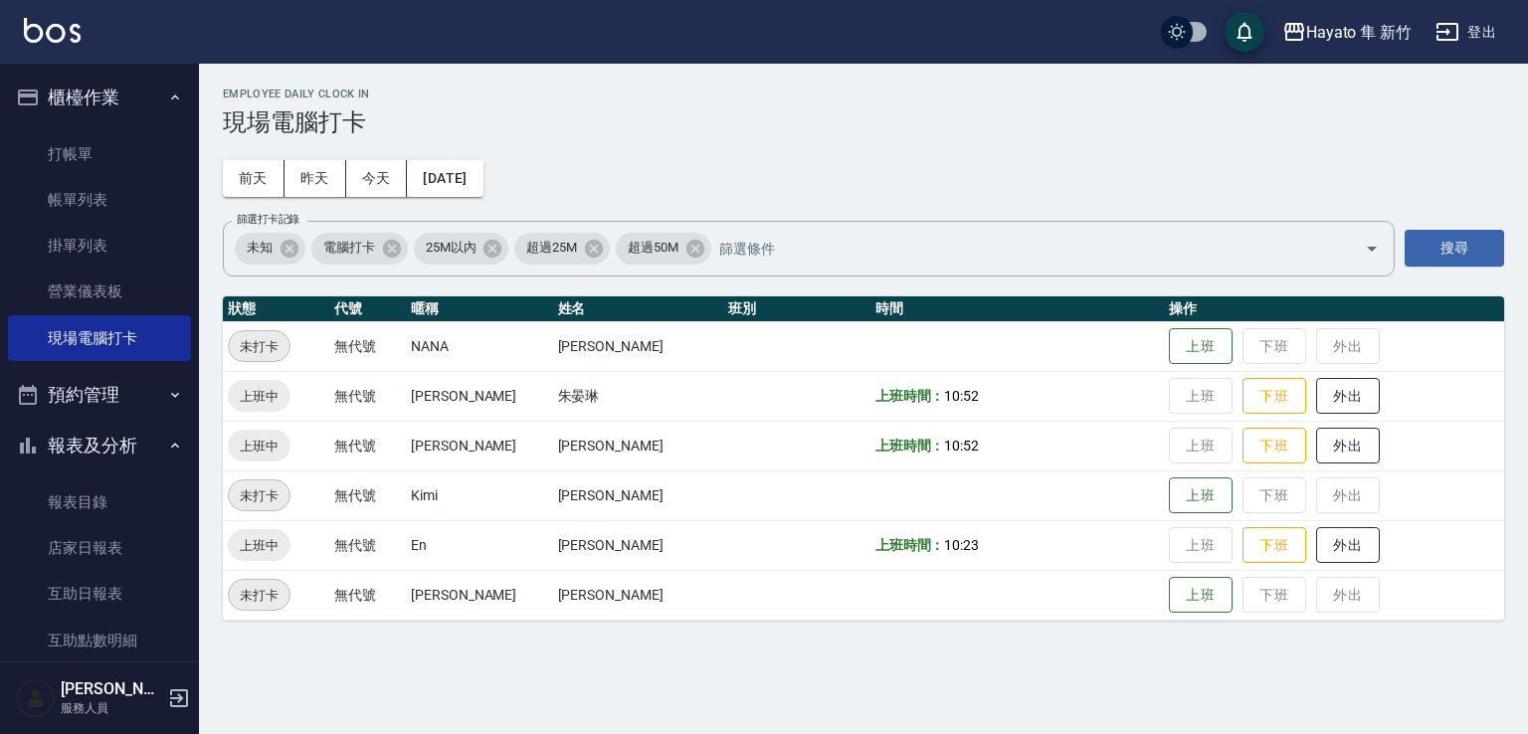 The image size is (1528, 734). What do you see at coordinates (36, 698) in the screenshot?
I see `img: Person` at bounding box center [36, 698].